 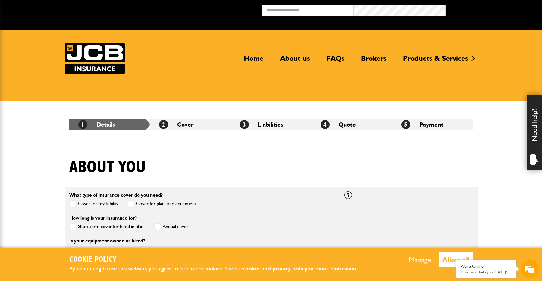 What do you see at coordinates (486, 272) in the screenshot?
I see `p: How may I help you today?` at bounding box center [486, 272].